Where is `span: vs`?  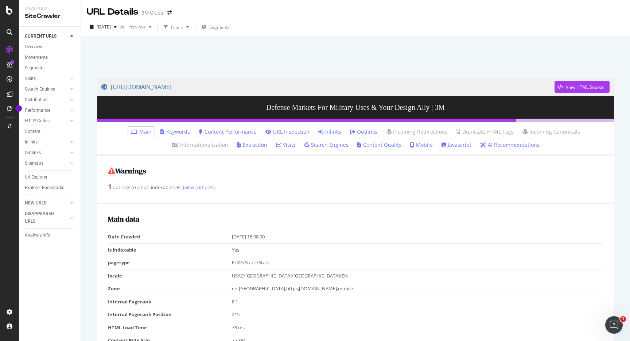 span: vs is located at coordinates (123, 27).